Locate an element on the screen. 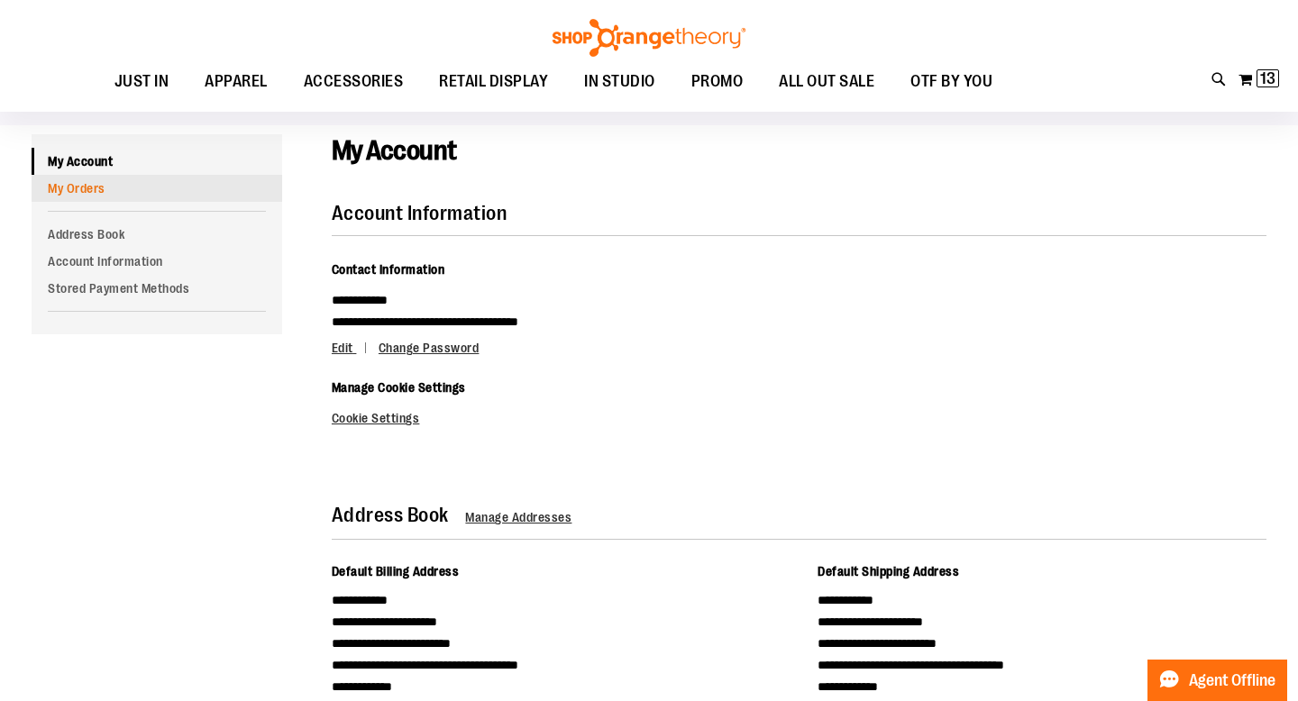 This screenshot has height=701, width=1298. span: Edit is located at coordinates (342, 348).